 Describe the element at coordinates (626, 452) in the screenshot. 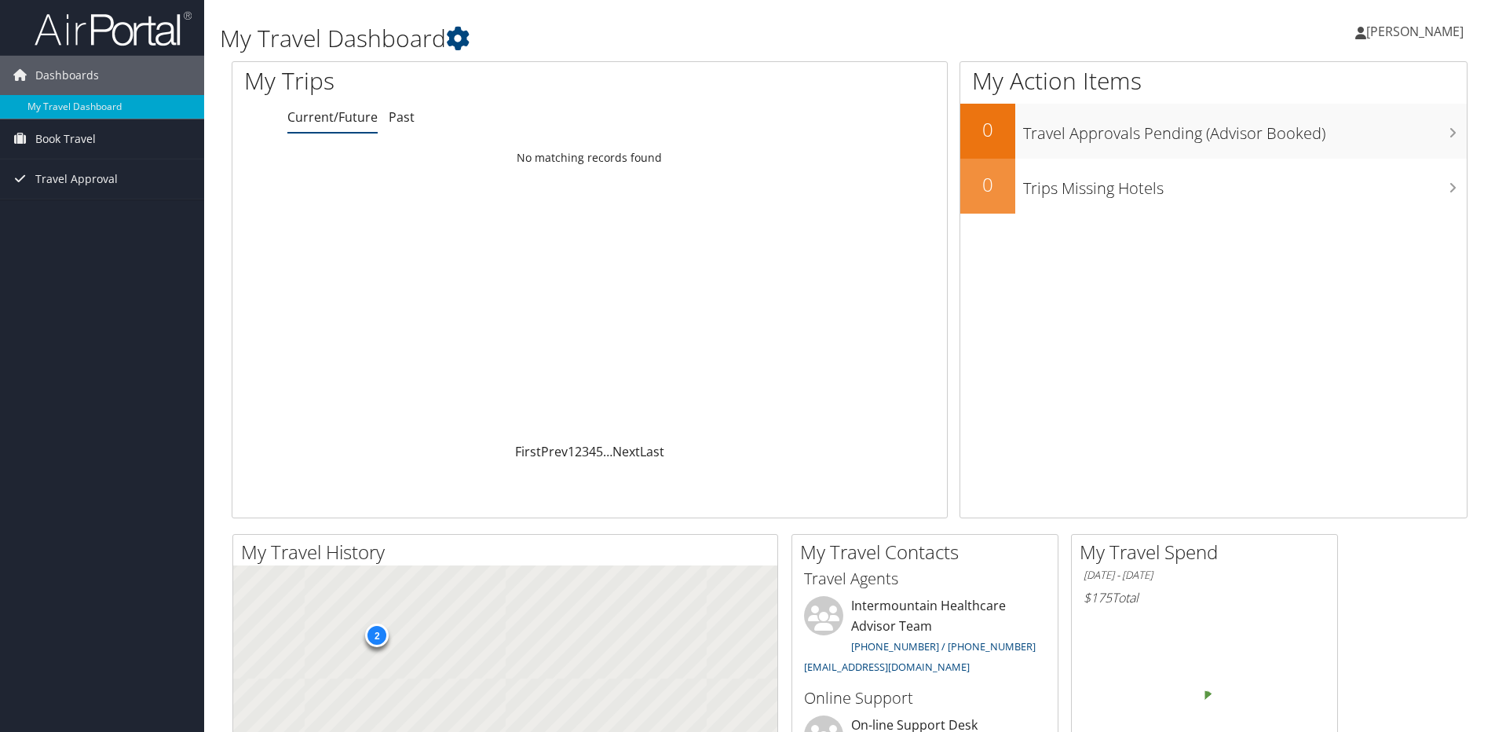

I see `a: Next` at that location.